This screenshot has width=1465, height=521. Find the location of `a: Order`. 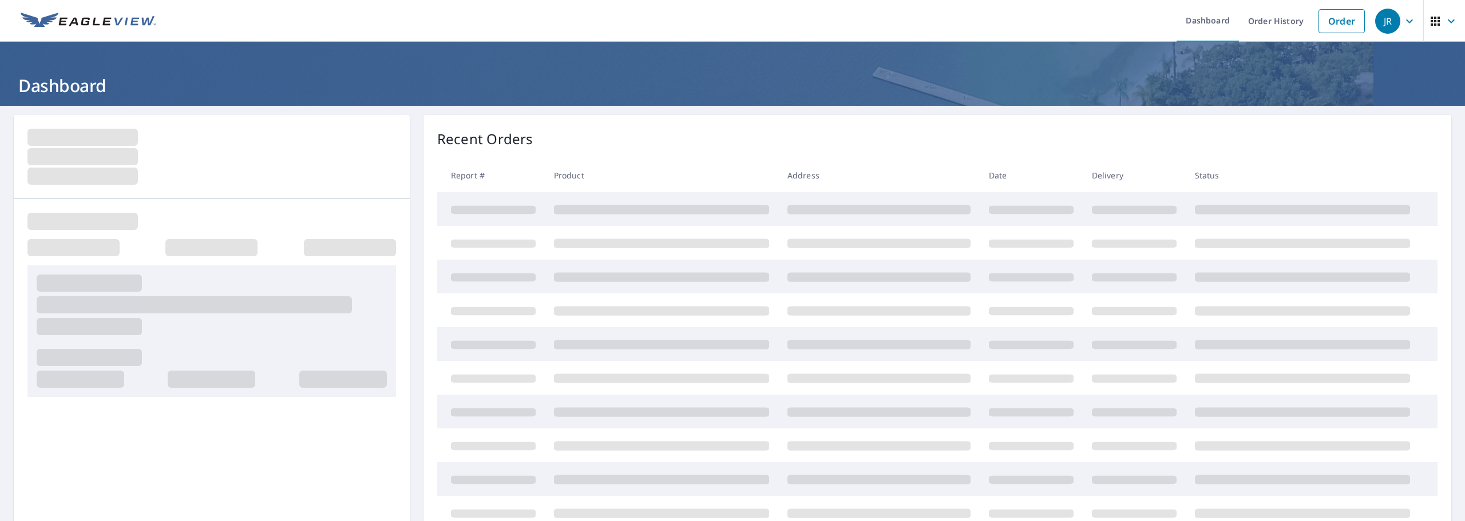

a: Order is located at coordinates (1342, 21).